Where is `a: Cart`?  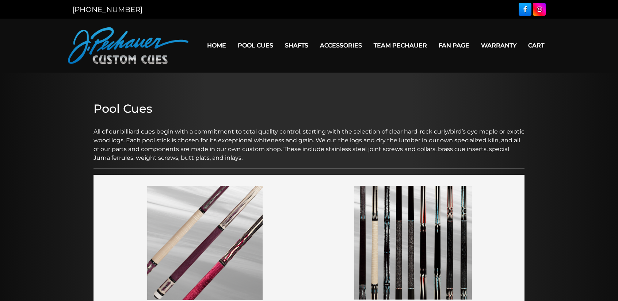
a: Cart is located at coordinates (536, 45).